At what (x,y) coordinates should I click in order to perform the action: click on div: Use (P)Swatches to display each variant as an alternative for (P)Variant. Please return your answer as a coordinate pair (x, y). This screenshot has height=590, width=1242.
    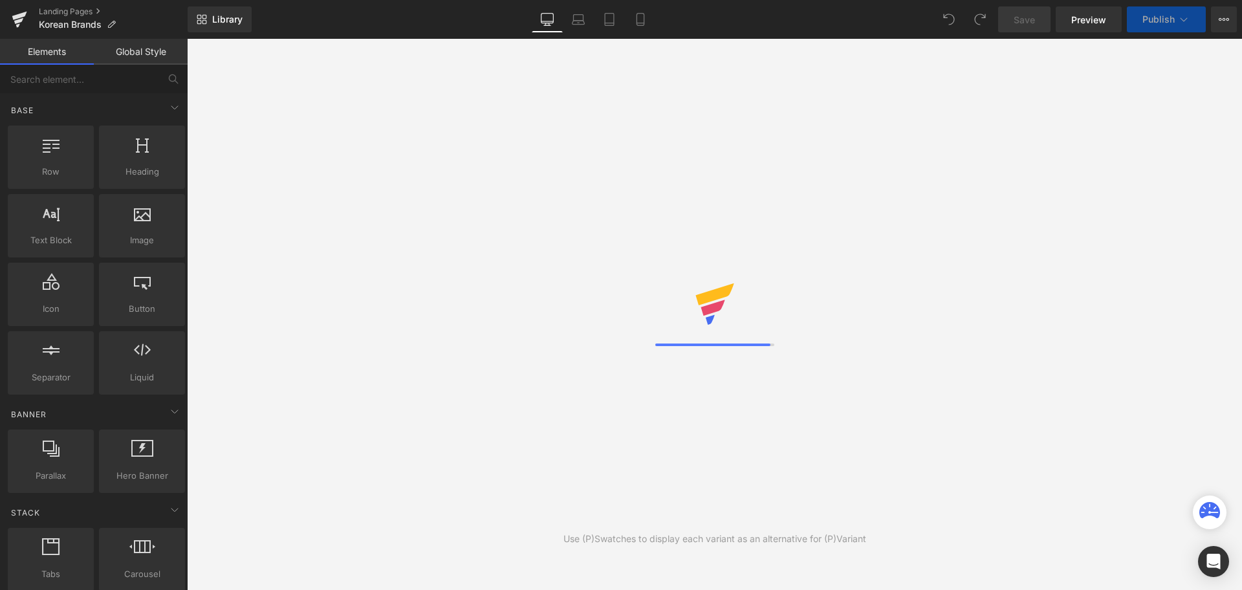
    Looking at the image, I should click on (715, 539).